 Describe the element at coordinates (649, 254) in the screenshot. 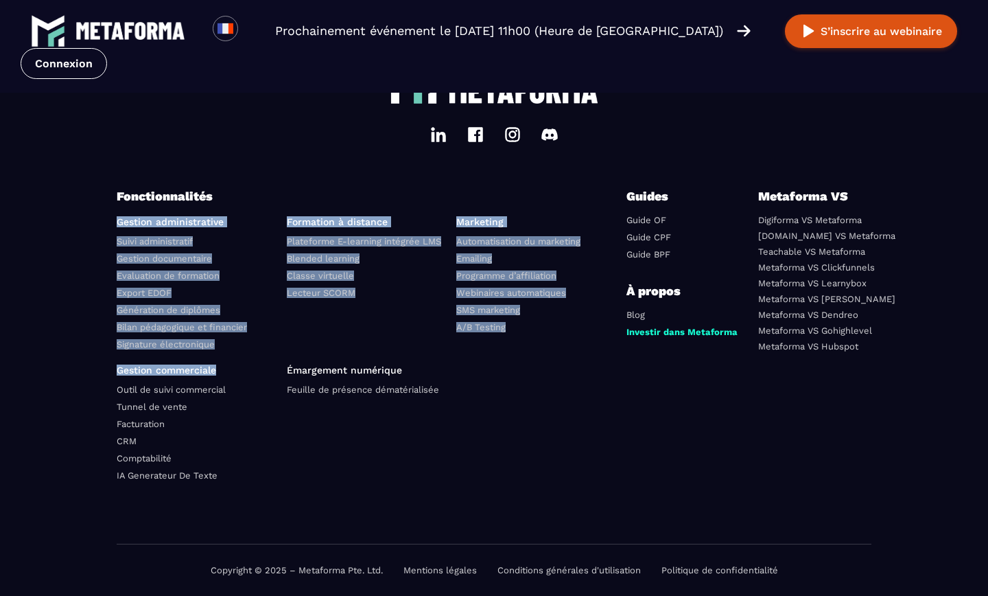

I see `a: Guide BPF` at that location.